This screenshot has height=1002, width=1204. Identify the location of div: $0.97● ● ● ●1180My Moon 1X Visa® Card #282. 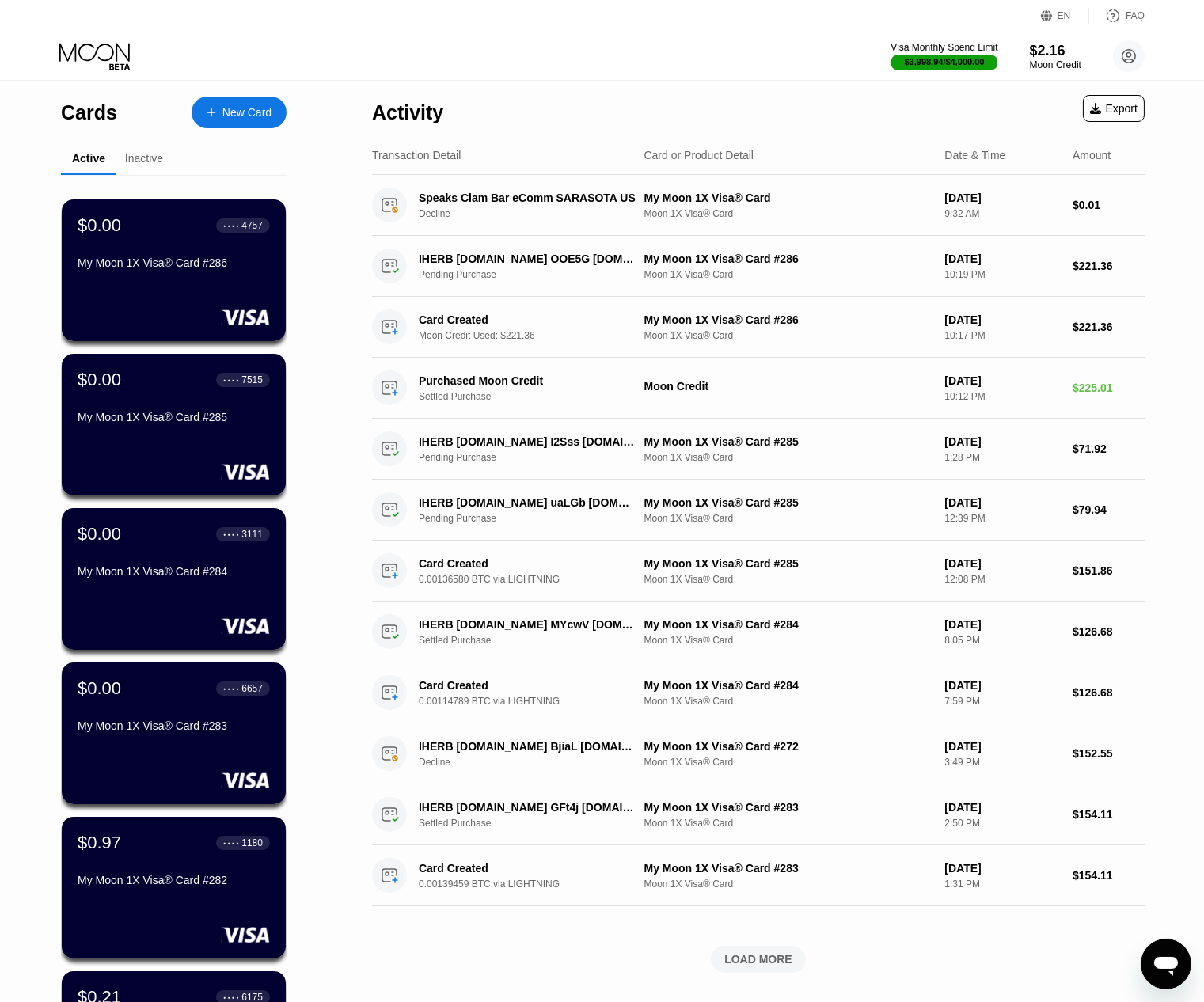
(174, 887).